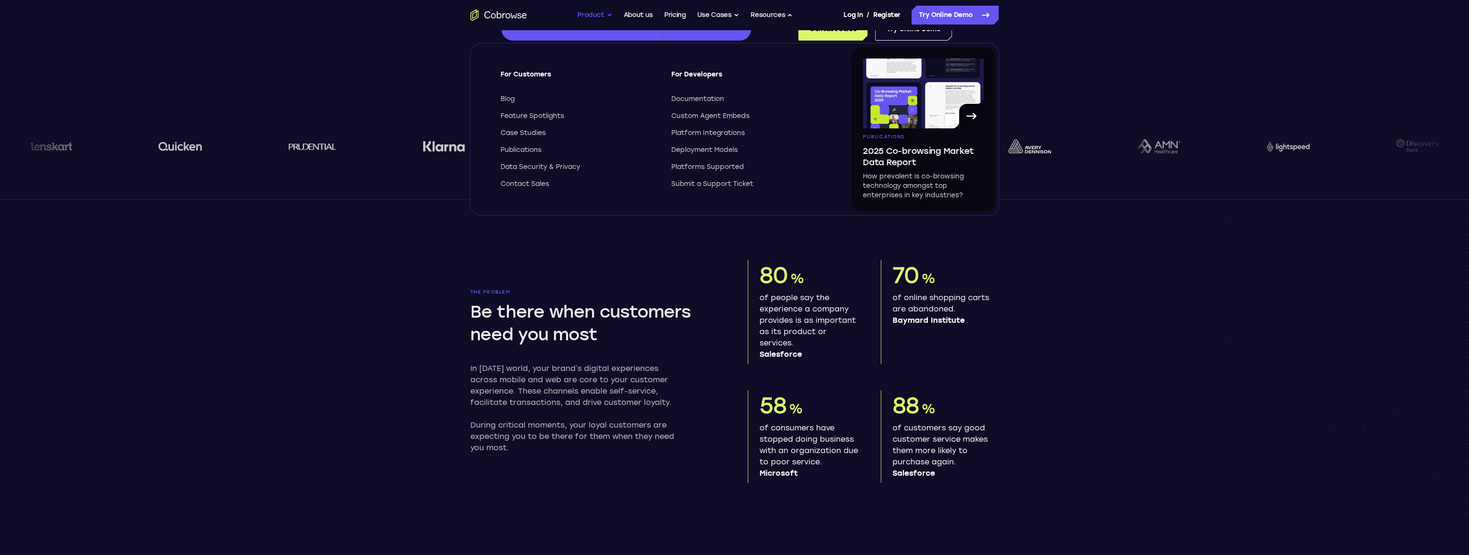  I want to click on a: Try Online Demo, so click(955, 15).